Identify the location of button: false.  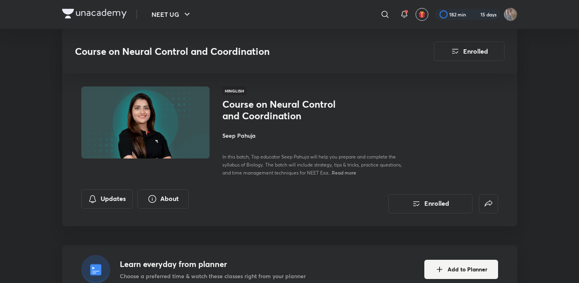
(488, 204).